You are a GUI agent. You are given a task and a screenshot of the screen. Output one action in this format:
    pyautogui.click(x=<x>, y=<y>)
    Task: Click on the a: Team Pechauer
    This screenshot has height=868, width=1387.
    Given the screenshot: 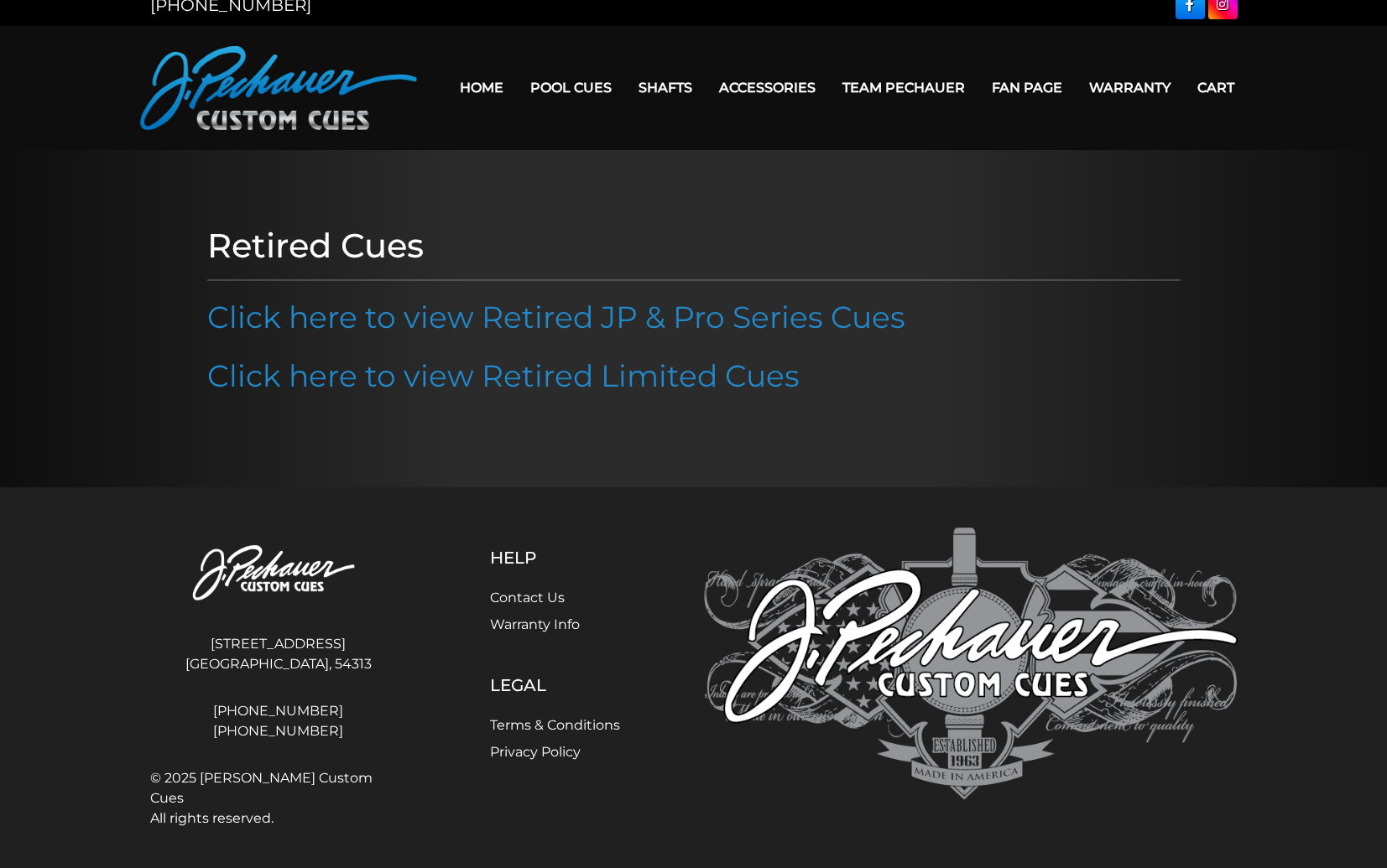 What is the action you would take?
    pyautogui.click(x=903, y=87)
    